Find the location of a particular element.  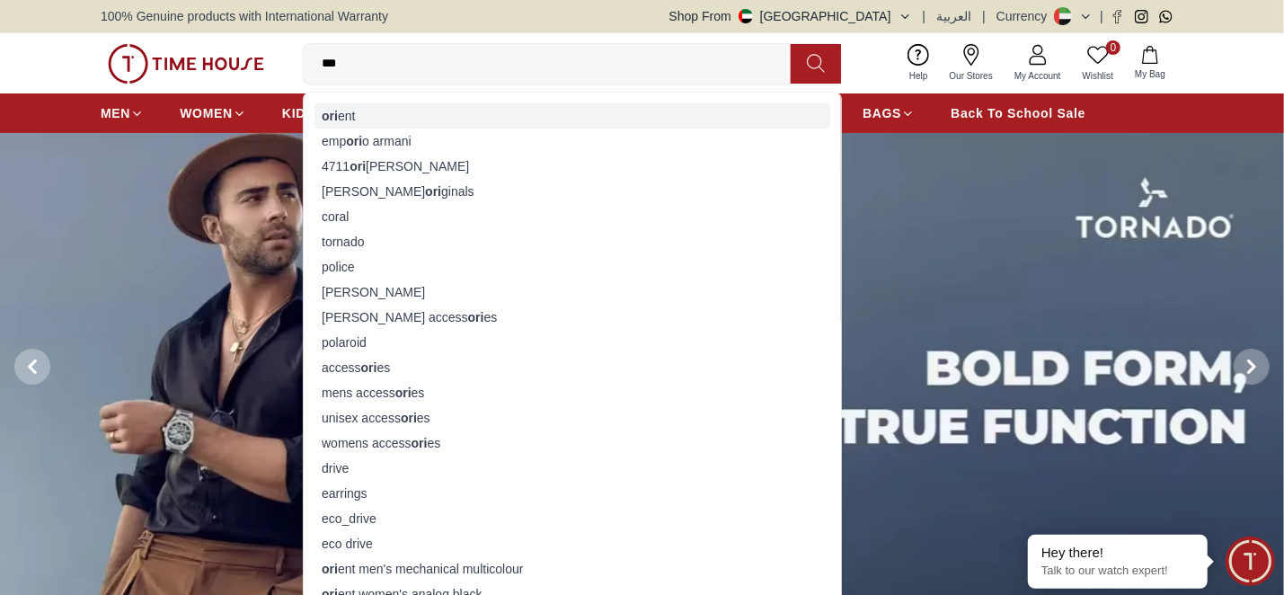

div: polaroid is located at coordinates (573, 342).